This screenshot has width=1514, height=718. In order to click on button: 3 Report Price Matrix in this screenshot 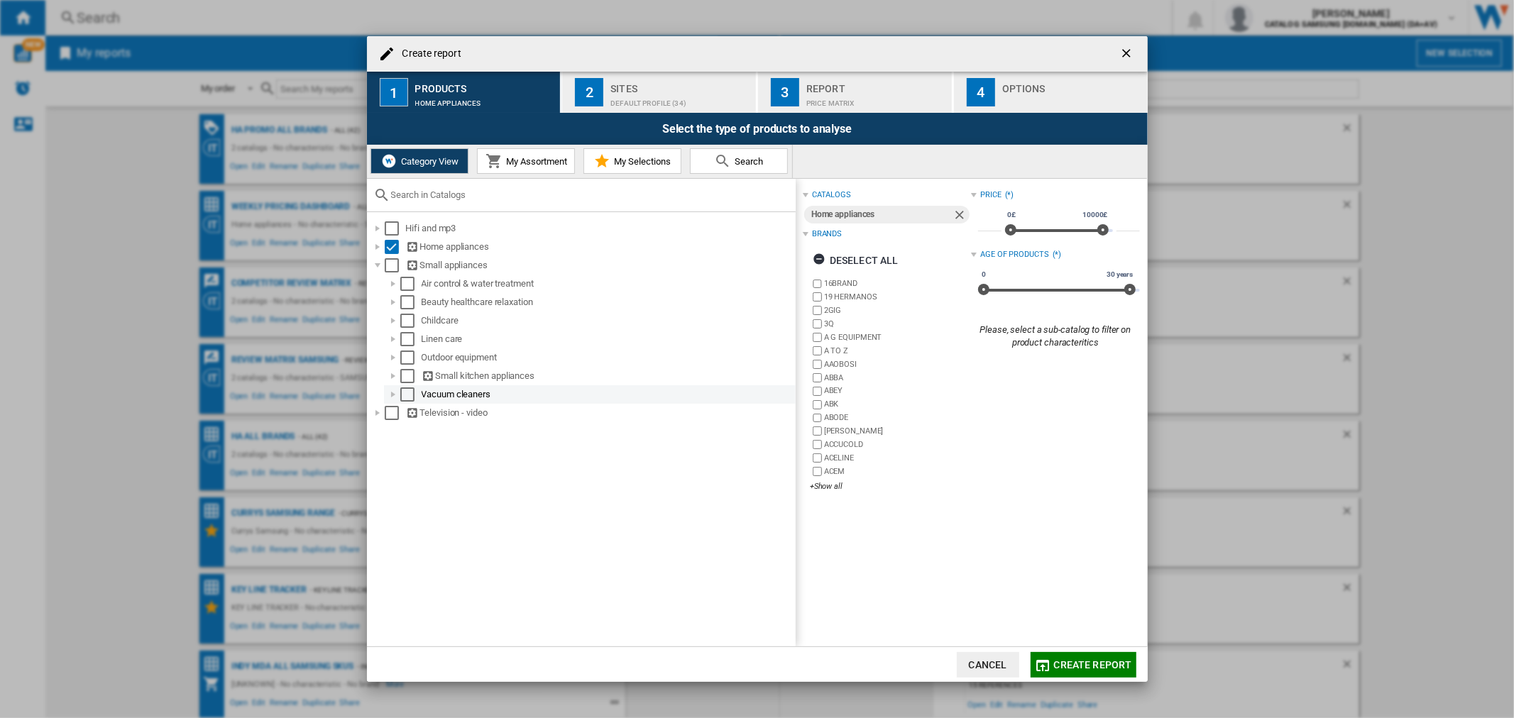, I will do `click(855, 92)`.